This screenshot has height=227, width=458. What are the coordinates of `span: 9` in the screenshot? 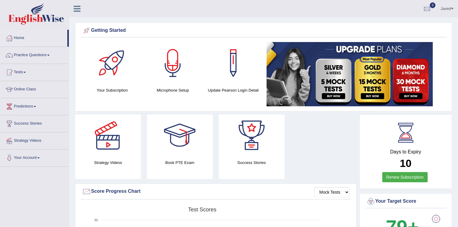 It's located at (433, 5).